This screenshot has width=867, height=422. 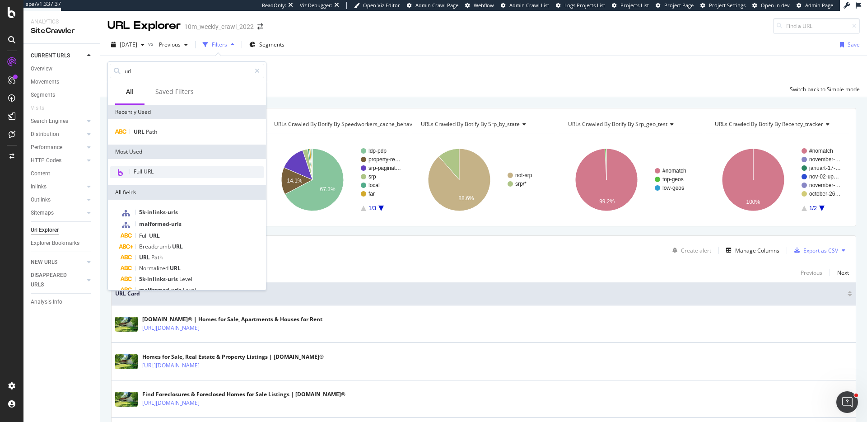 What do you see at coordinates (57, 187) in the screenshot?
I see `a: Inlinks` at bounding box center [57, 187].